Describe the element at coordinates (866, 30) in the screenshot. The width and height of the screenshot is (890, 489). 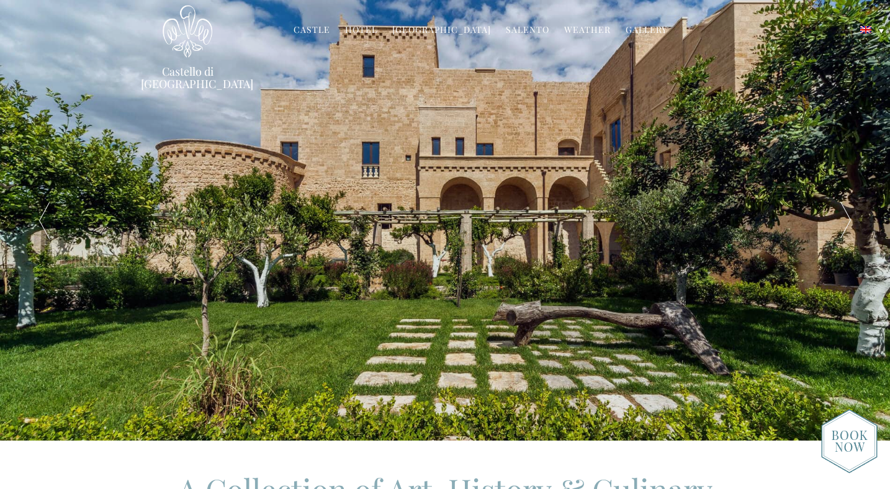
I see `img: English` at that location.